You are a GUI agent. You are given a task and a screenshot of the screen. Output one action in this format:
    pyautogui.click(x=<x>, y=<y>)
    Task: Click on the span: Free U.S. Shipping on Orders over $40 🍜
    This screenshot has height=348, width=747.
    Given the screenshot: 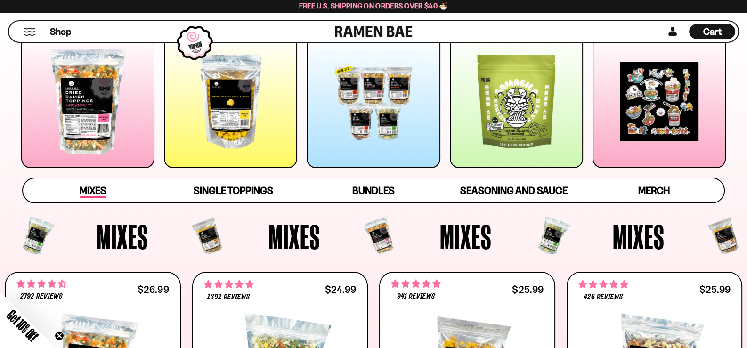 What is the action you would take?
    pyautogui.click(x=374, y=6)
    